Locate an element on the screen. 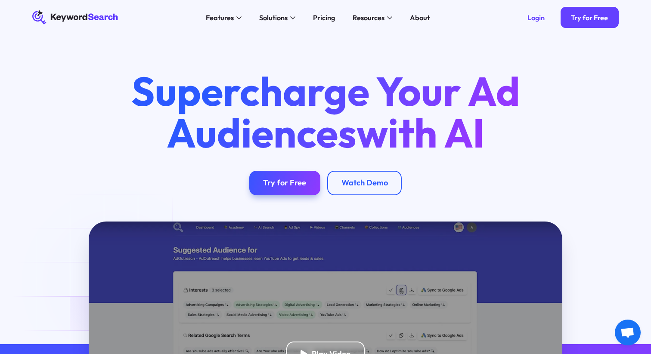  div: Open chat is located at coordinates (627, 333).